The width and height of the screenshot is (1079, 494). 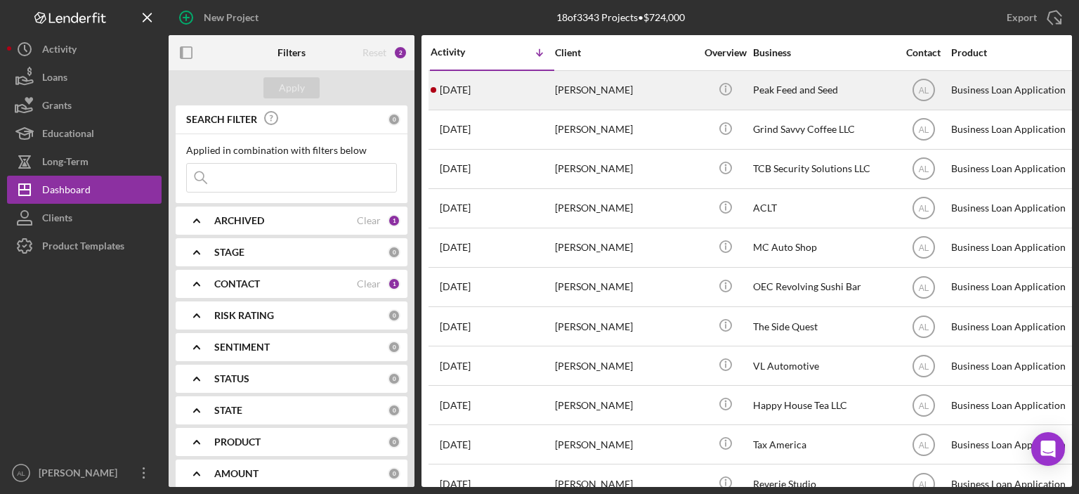 What do you see at coordinates (84, 190) in the screenshot?
I see `button: Dashboard` at bounding box center [84, 190].